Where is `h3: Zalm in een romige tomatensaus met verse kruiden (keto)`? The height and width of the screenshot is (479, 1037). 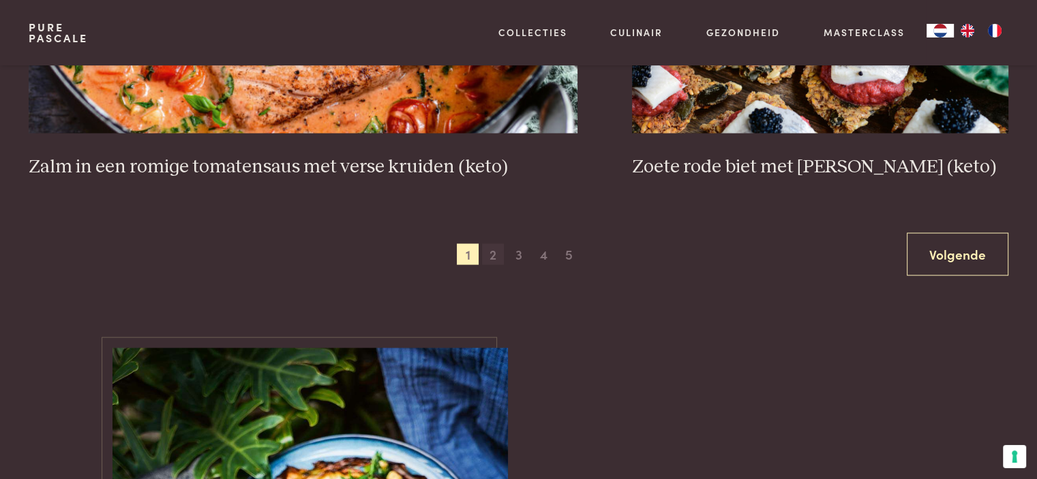
h3: Zalm in een romige tomatensaus met verse kruiden (keto) is located at coordinates (303, 167).